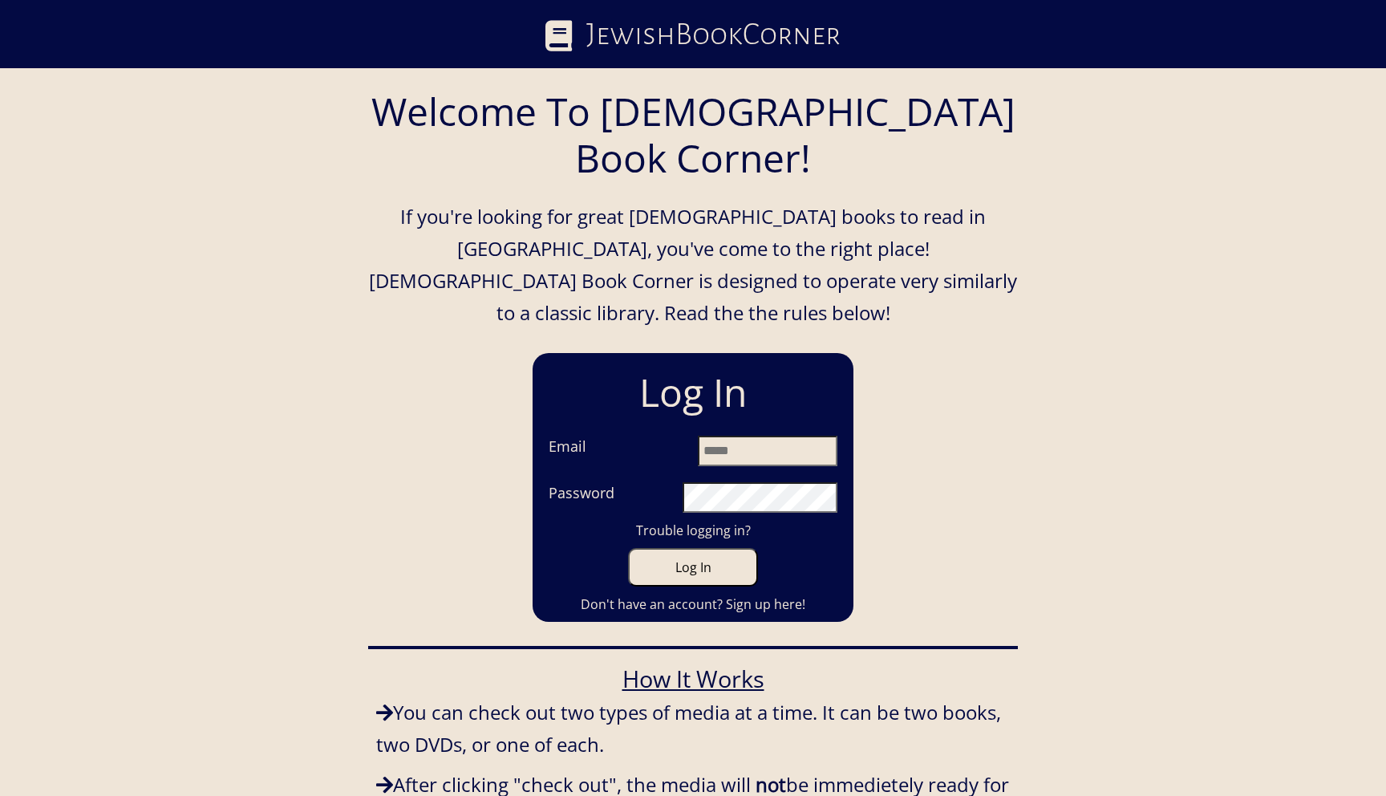  What do you see at coordinates (693, 392) in the screenshot?
I see `h1: Log In` at bounding box center [693, 392].